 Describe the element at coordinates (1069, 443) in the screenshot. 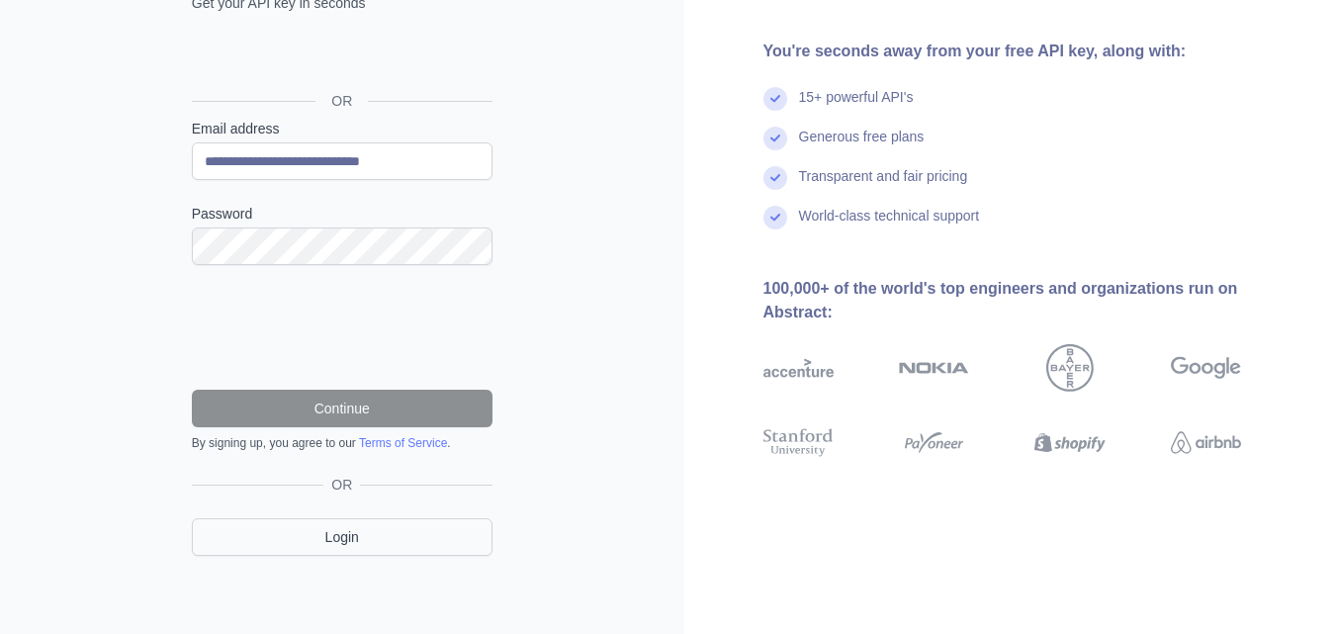

I see `img: shopify` at that location.